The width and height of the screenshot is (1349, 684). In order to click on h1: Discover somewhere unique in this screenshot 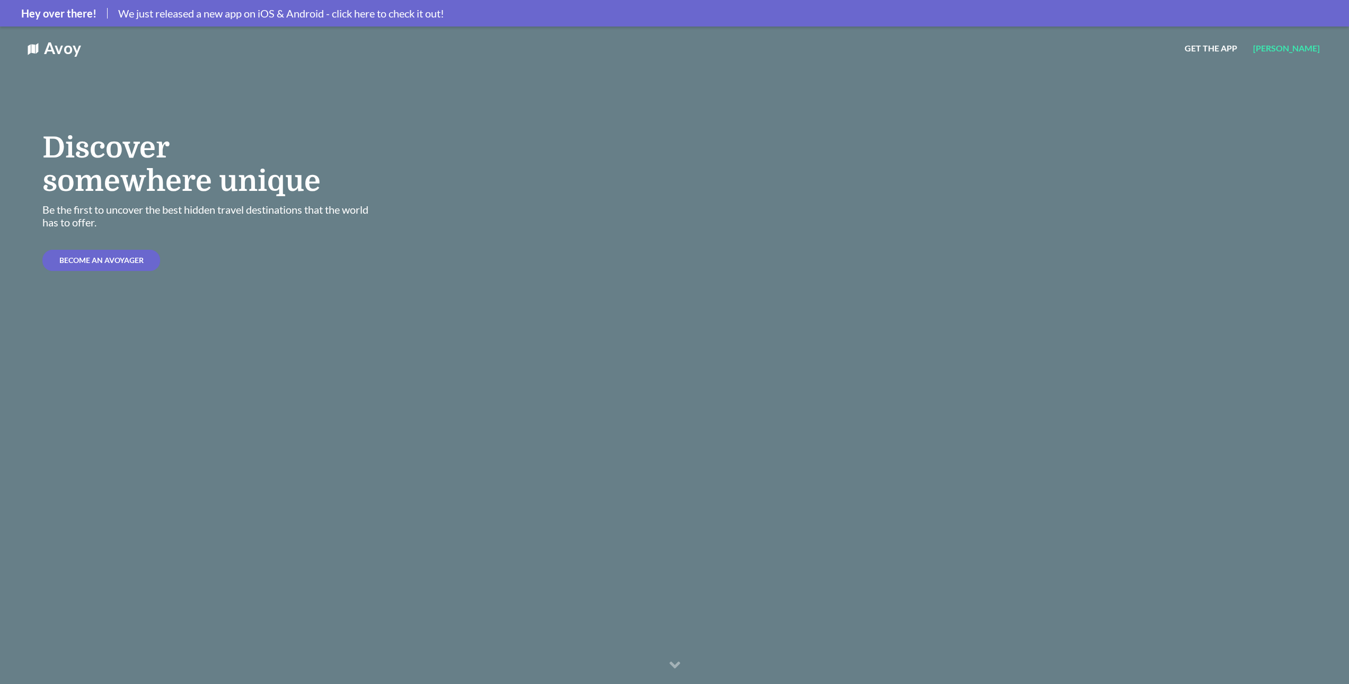, I will do `click(207, 164)`.